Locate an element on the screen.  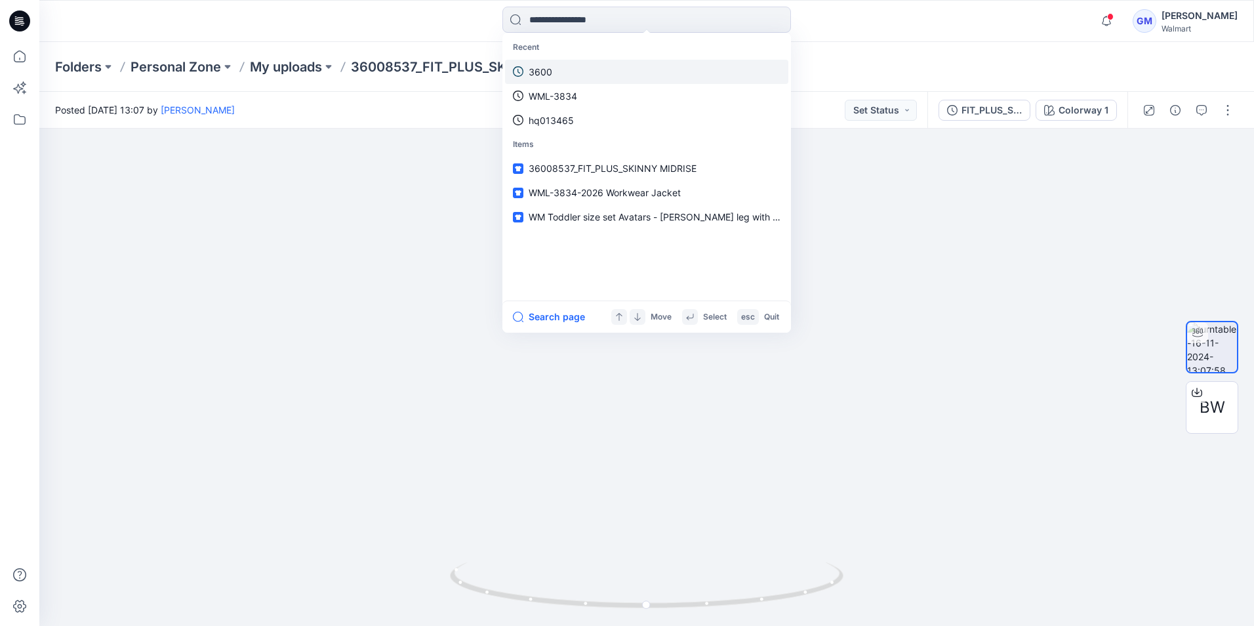
a: Personal Zone is located at coordinates (176, 67).